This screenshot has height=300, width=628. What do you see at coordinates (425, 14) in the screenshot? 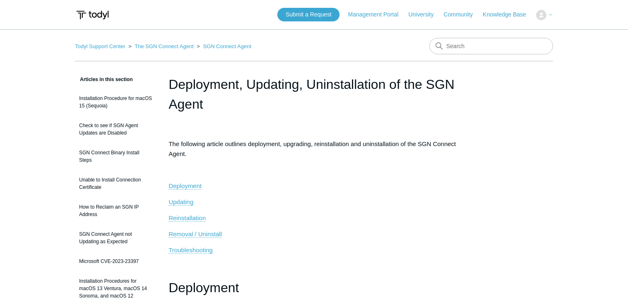
I see `a: University` at bounding box center [425, 14].